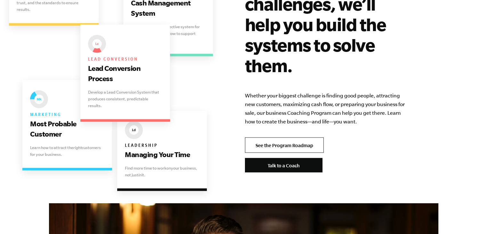  Describe the element at coordinates (162, 171) in the screenshot. I see `p: Find more time to work your business, not just it.` at that location.